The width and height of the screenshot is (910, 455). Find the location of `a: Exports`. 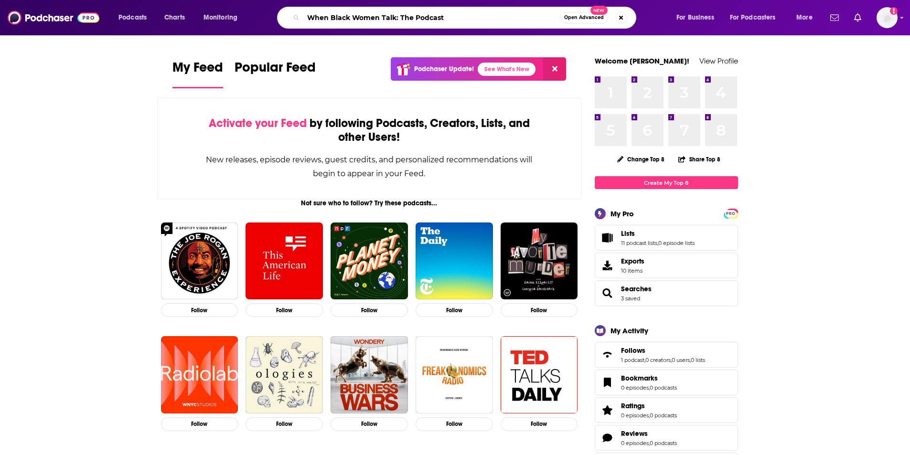

a: Exports is located at coordinates (667, 266).